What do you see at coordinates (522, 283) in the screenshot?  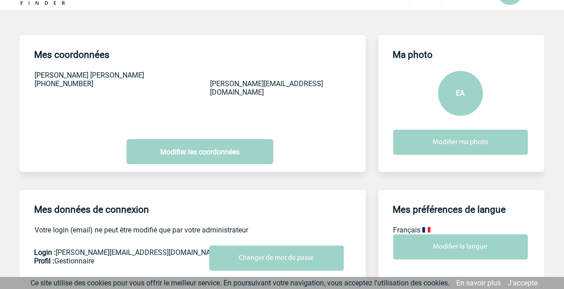 I see `a: J'accepte` at bounding box center [522, 283].